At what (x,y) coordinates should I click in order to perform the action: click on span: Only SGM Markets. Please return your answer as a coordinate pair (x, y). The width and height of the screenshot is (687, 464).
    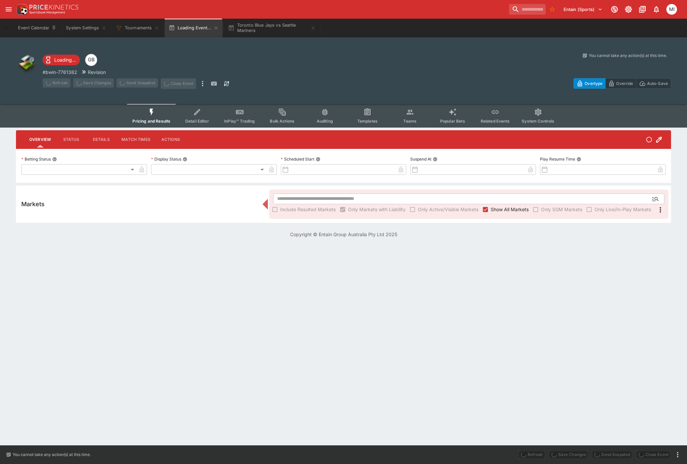
    Looking at the image, I should click on (562, 209).